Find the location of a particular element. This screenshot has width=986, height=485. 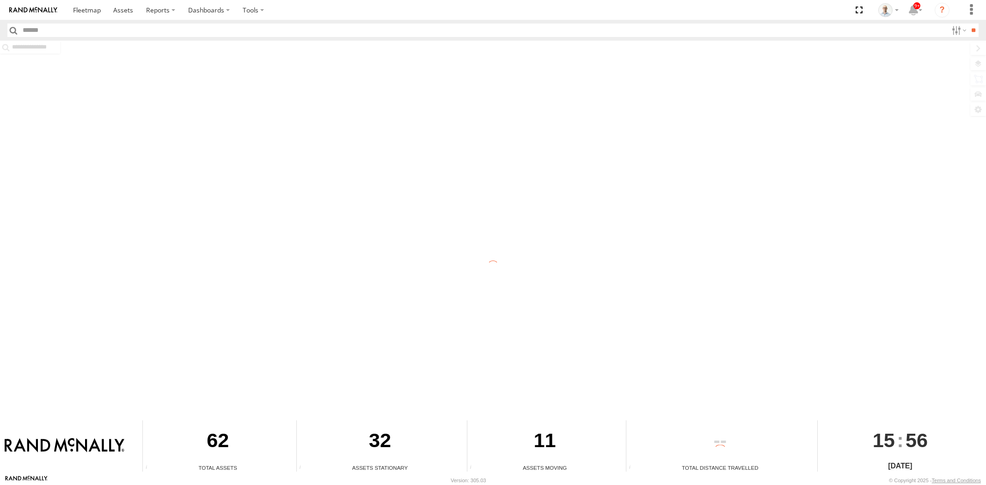

div: Assets Moving is located at coordinates (545, 468).